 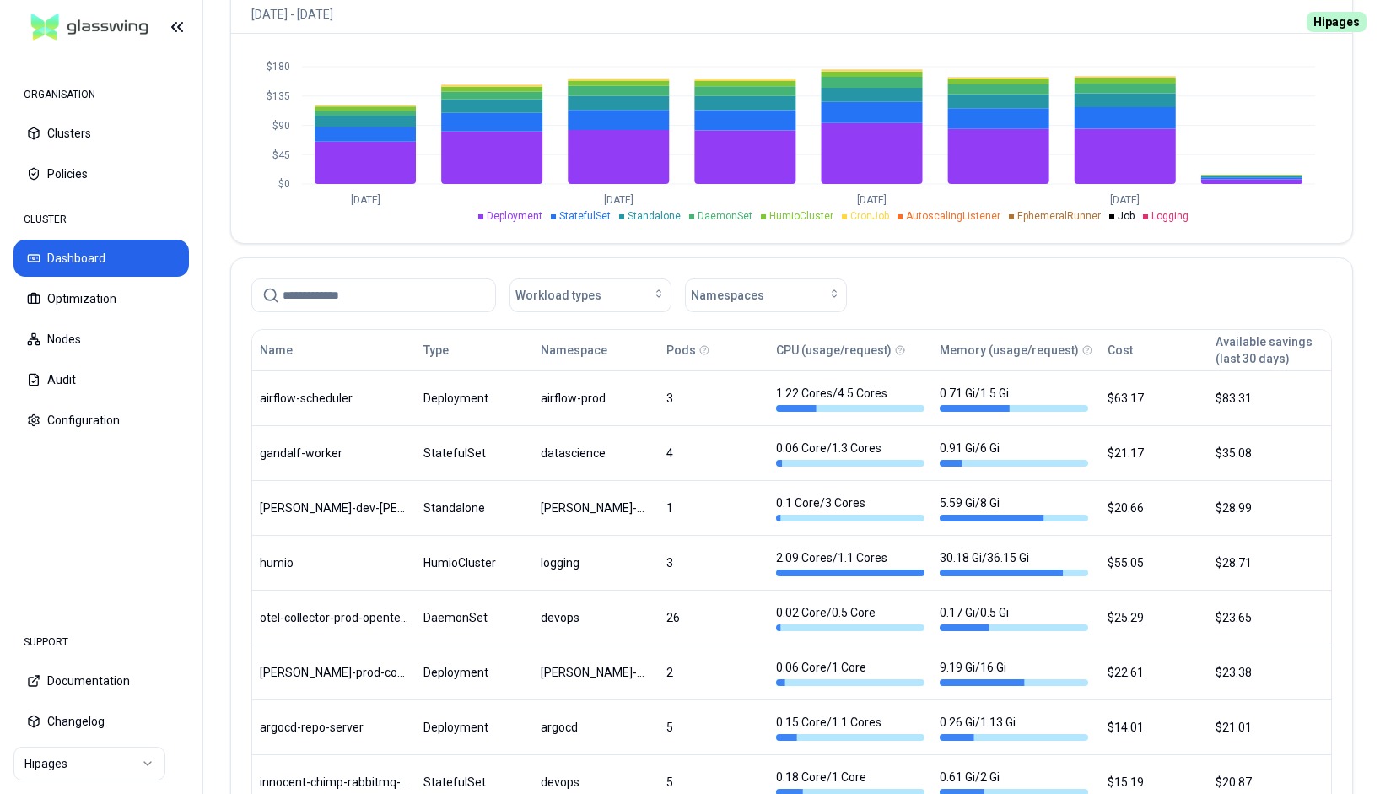 I want to click on div: 2, so click(x=714, y=672).